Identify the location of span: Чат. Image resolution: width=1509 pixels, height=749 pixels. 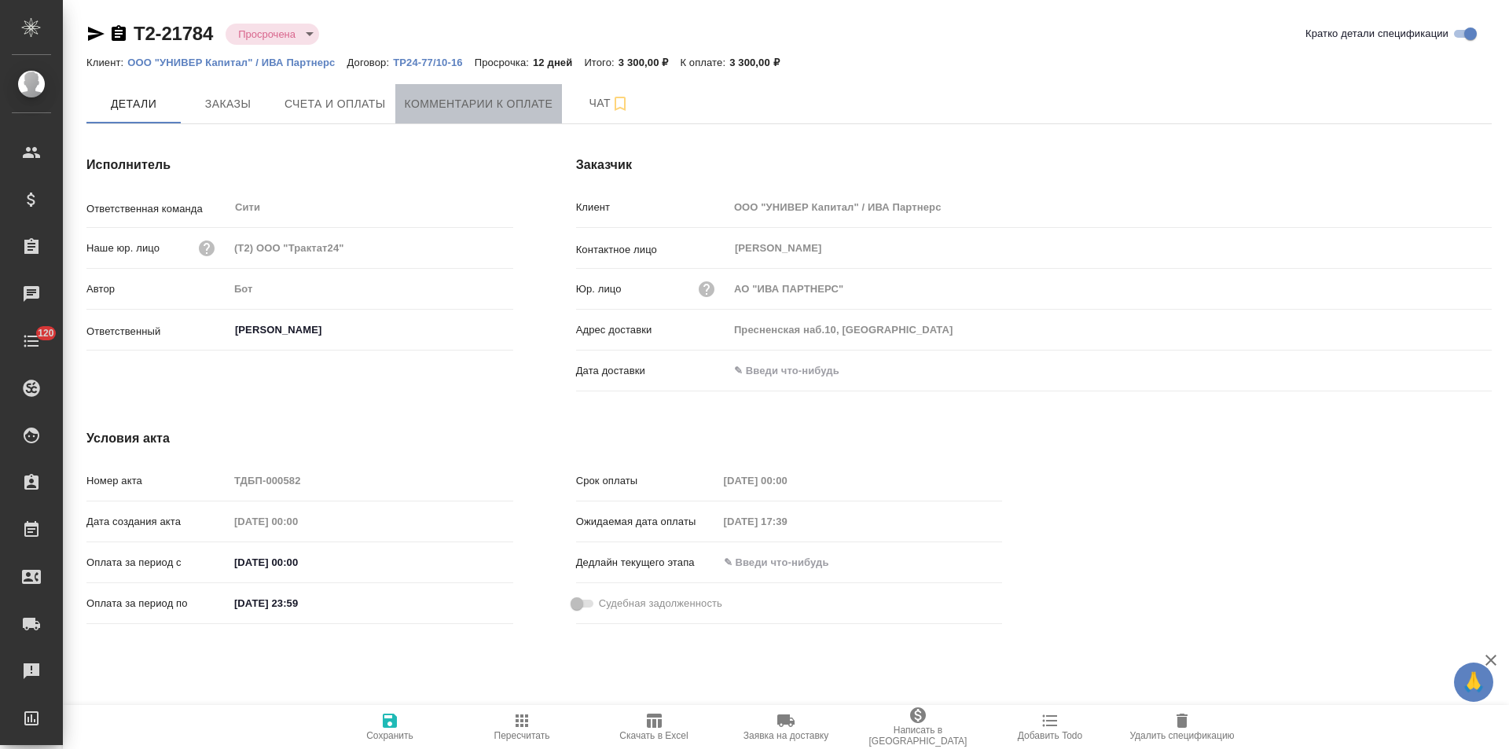
(609, 103).